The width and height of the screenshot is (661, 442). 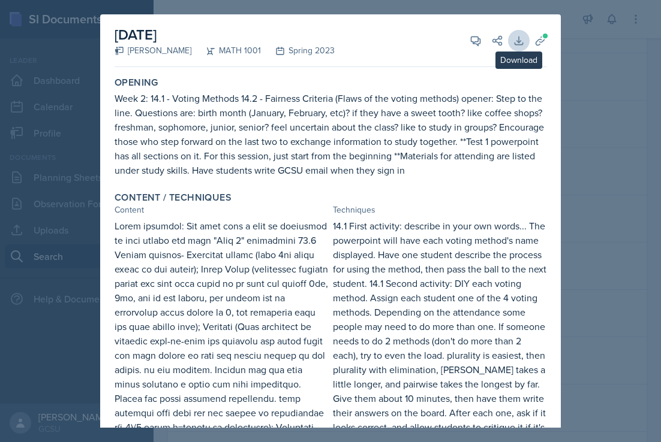 I want to click on div: MATH 1001, so click(x=226, y=50).